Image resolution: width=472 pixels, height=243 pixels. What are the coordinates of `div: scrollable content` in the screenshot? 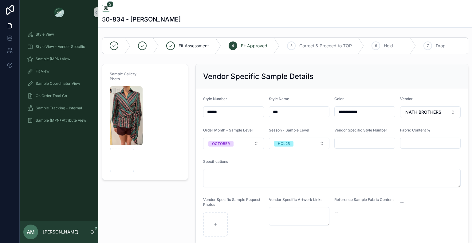 It's located at (59, 79).